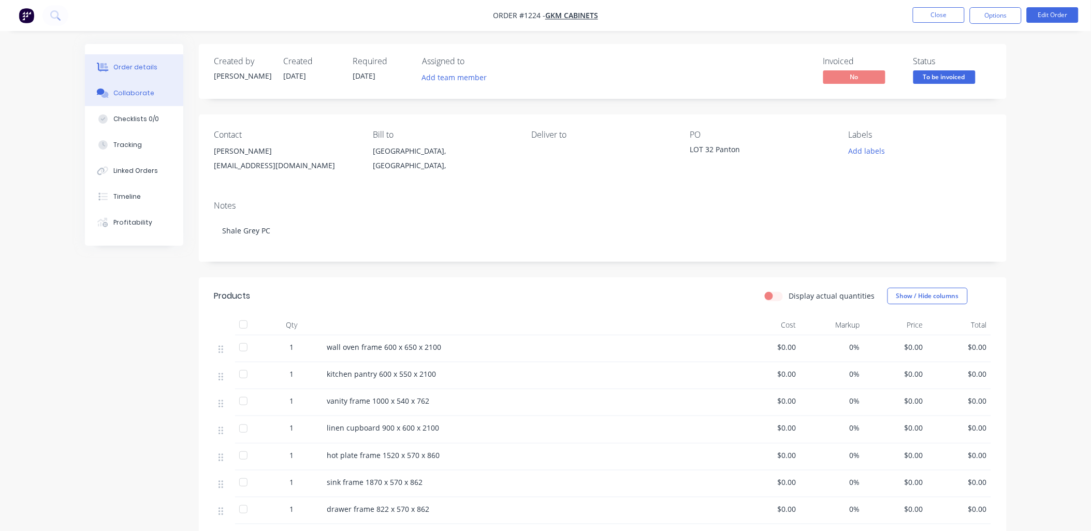 Image resolution: width=1091 pixels, height=531 pixels. I want to click on div: Tracking, so click(127, 145).